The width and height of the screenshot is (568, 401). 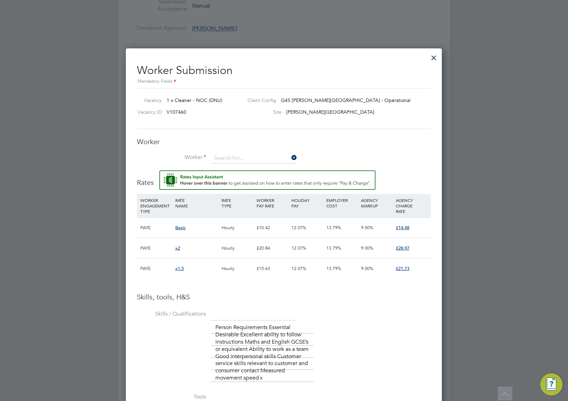 I want to click on h3: Skills, tools, H&S, so click(x=284, y=297).